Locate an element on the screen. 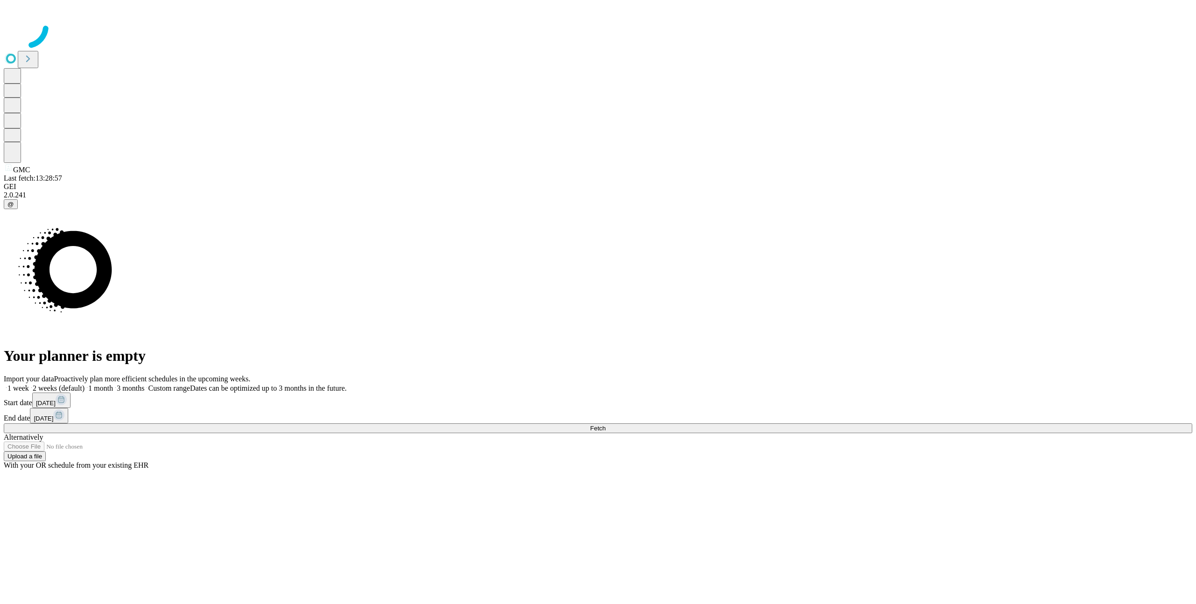  span: Fetch is located at coordinates (597, 428).